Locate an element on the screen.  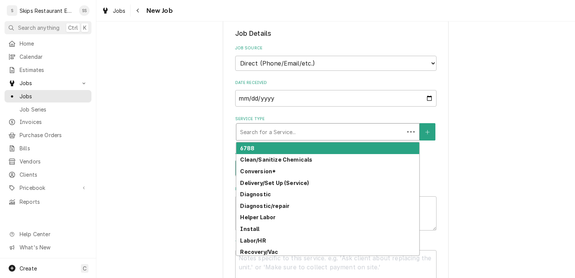
legend: Job Details is located at coordinates (336, 33).